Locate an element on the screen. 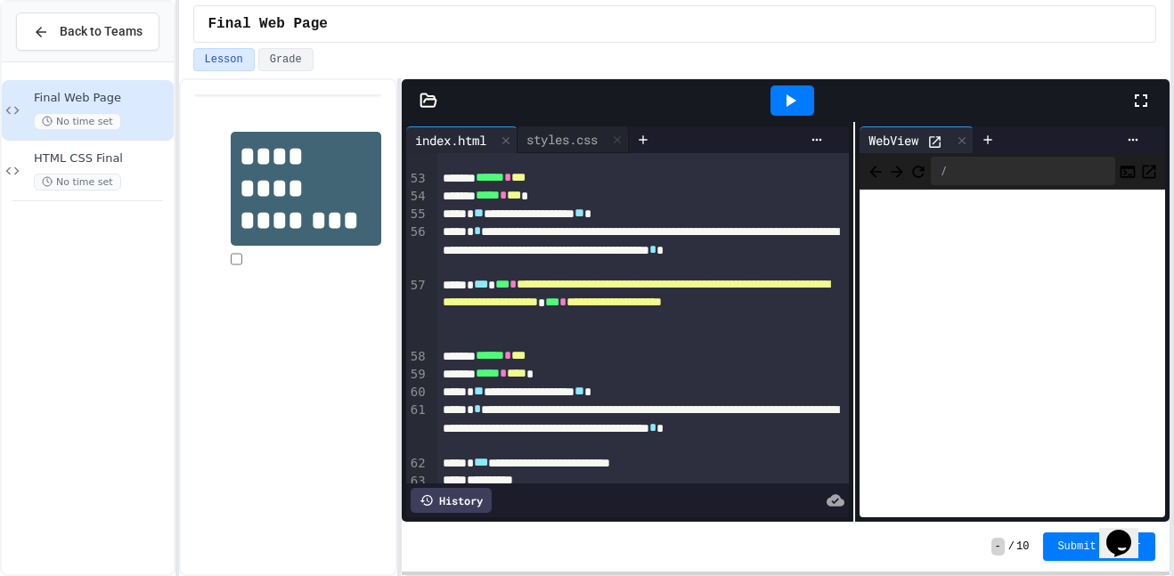 Image resolution: width=1174 pixels, height=576 pixels. span: Back to Teams is located at coordinates (101, 31).